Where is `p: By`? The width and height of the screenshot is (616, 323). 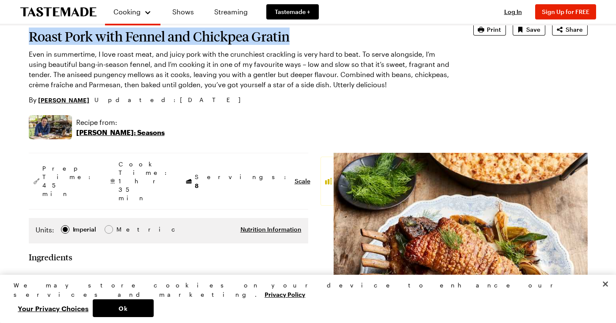 p: By is located at coordinates (59, 100).